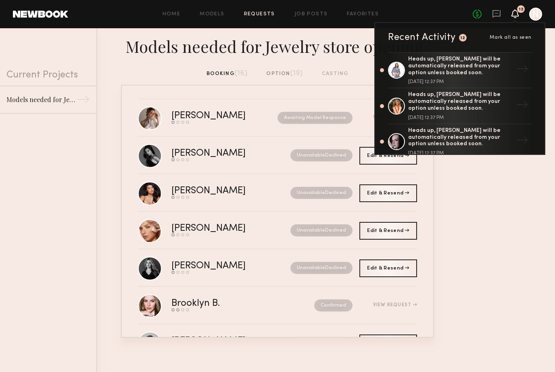 This screenshot has height=372, width=555. Describe the element at coordinates (212, 14) in the screenshot. I see `a: Models` at that location.